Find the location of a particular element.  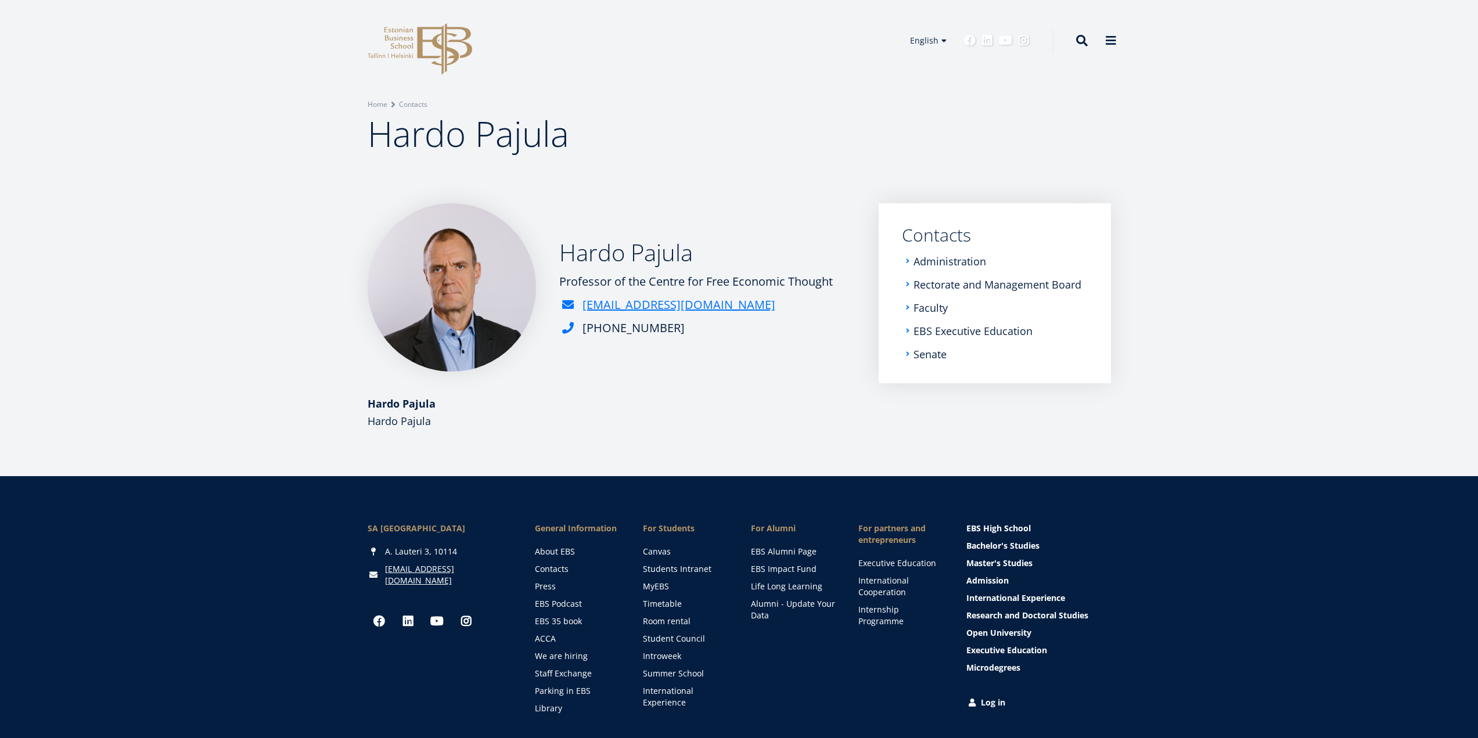

a: About EBS is located at coordinates (577, 552).